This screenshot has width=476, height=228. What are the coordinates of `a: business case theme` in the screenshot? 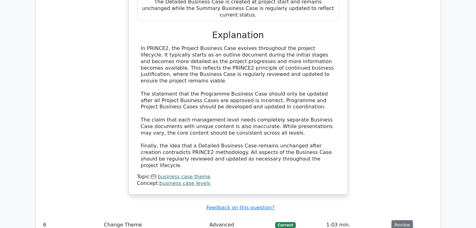 It's located at (184, 177).